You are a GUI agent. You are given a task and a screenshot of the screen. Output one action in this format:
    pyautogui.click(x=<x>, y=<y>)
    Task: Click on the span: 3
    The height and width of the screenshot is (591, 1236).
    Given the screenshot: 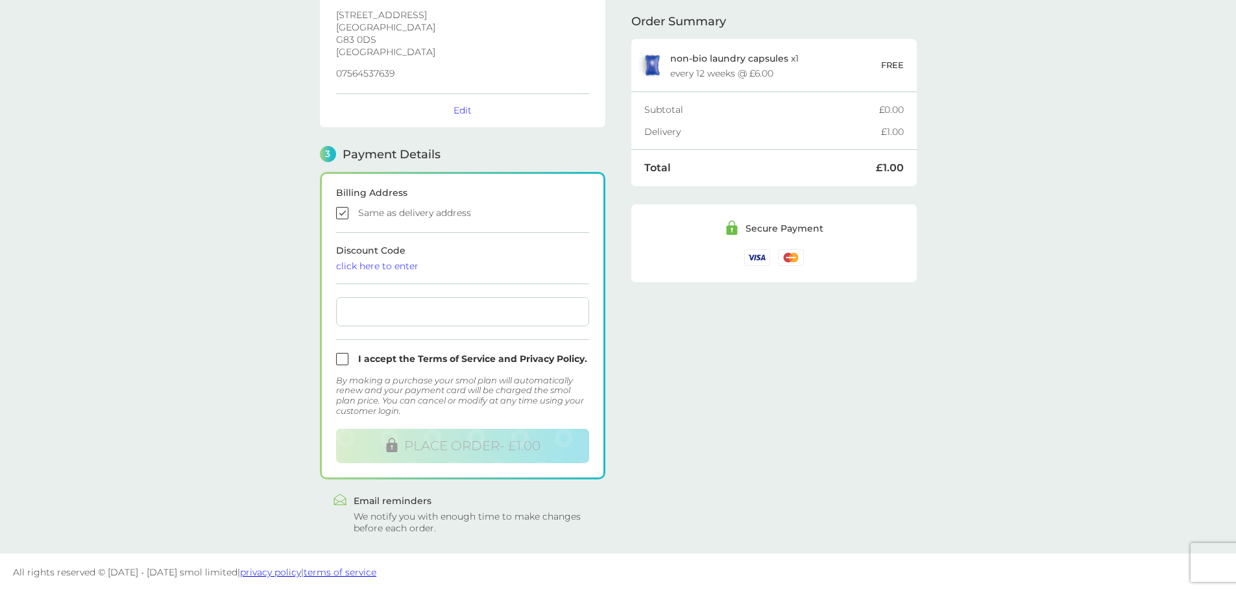 What is the action you would take?
    pyautogui.click(x=328, y=154)
    